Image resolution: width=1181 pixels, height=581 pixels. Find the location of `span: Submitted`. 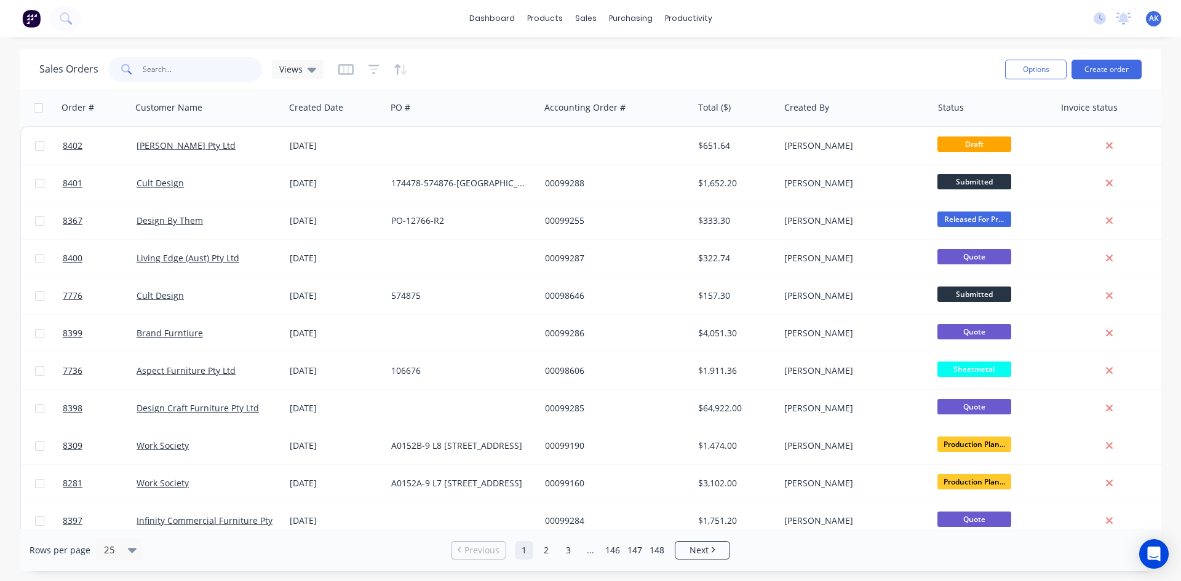

span: Submitted is located at coordinates (974, 181).